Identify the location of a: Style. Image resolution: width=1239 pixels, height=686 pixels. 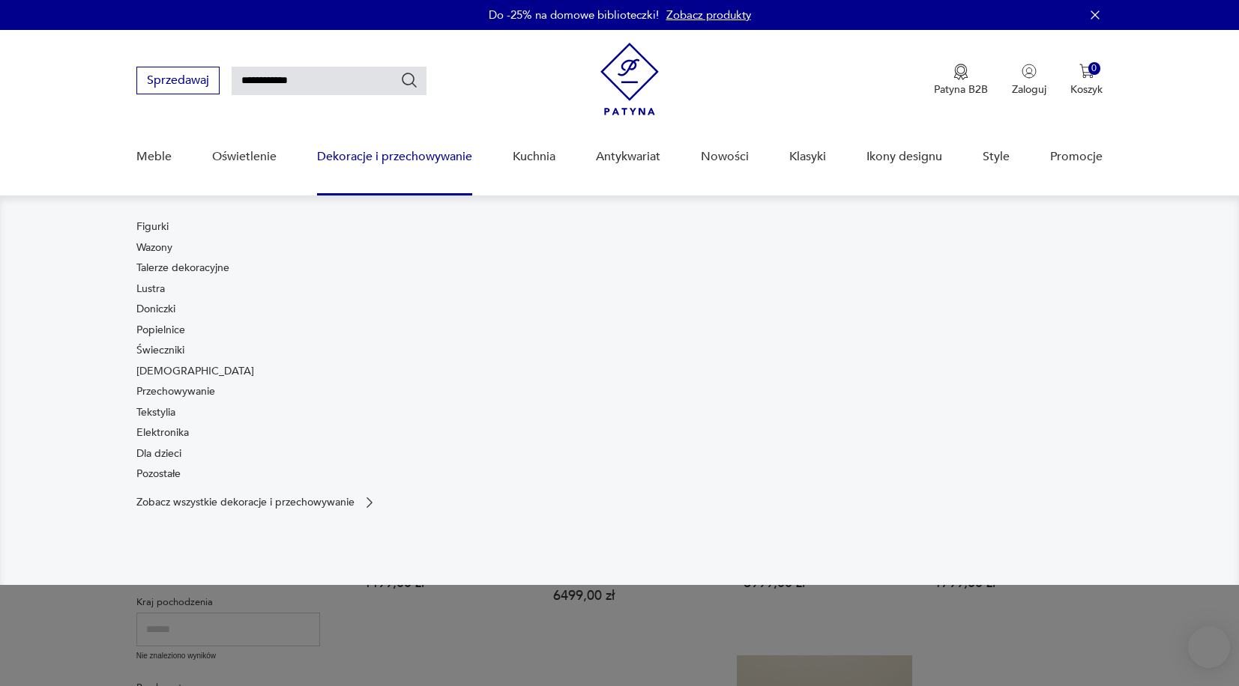
(996, 157).